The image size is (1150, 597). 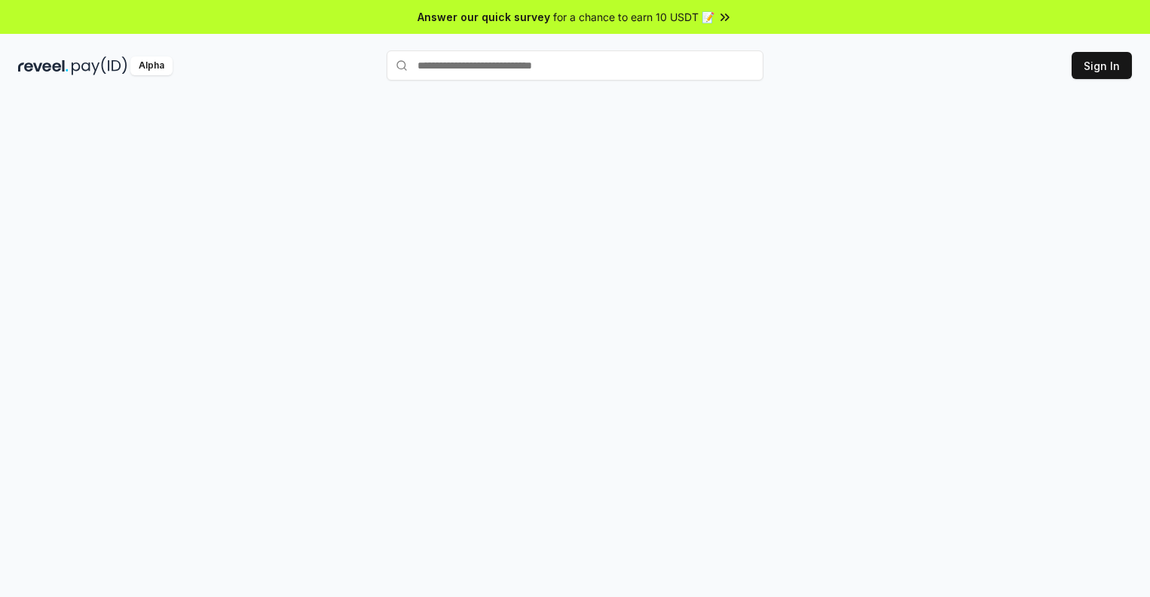 I want to click on span: Answer our quick survey, so click(x=484, y=17).